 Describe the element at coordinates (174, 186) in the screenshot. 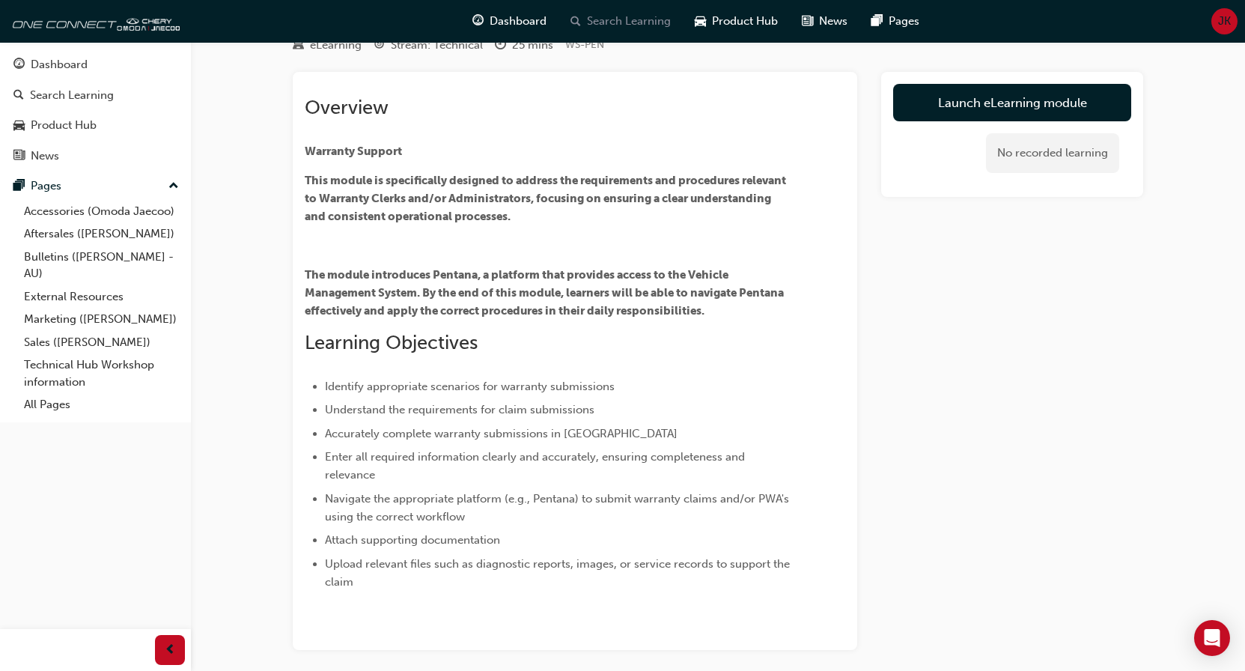

I see `span: up-icon` at that location.